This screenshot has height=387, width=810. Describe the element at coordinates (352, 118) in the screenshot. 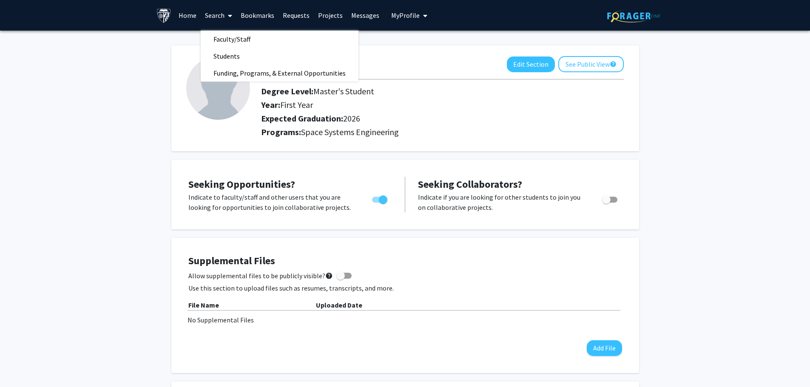

I see `span: 2026` at that location.